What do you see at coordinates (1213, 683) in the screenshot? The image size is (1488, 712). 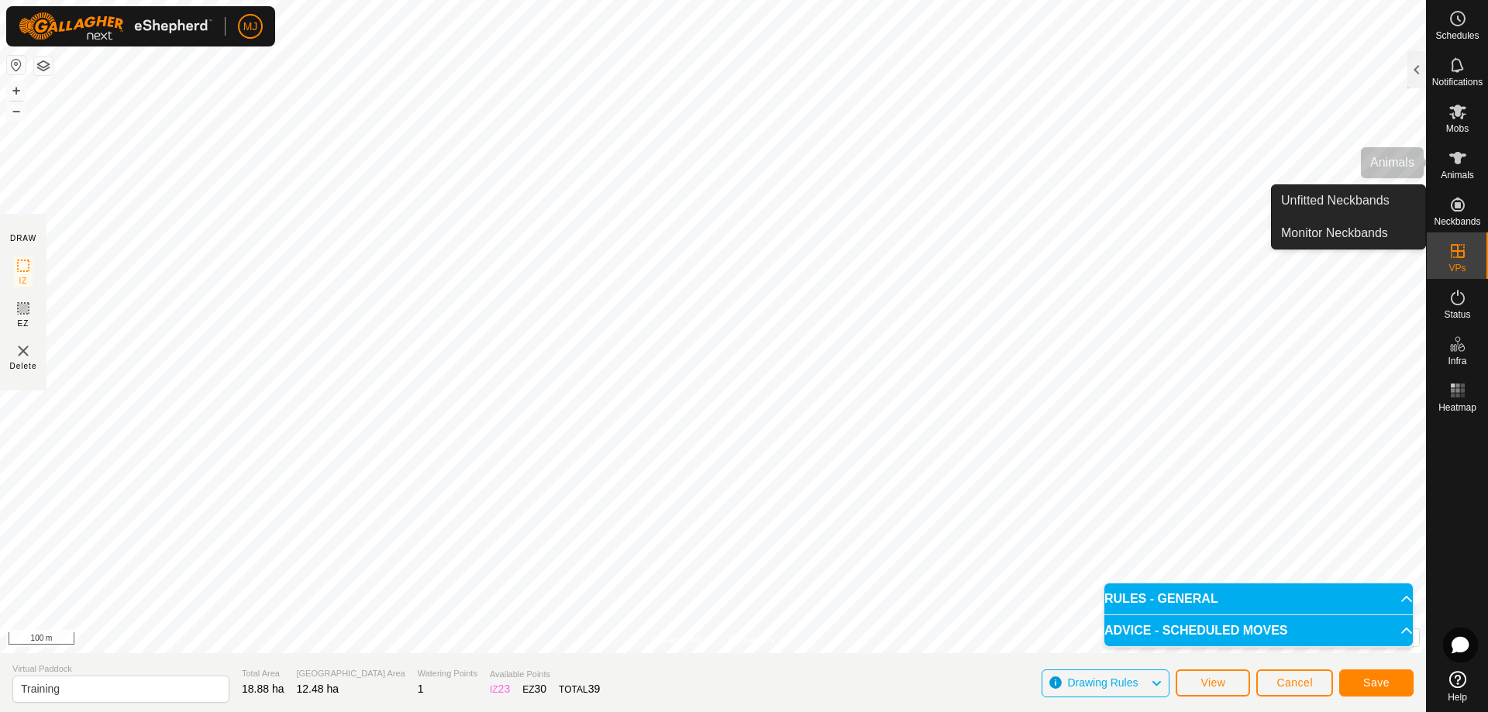 I see `span: View` at bounding box center [1213, 683].